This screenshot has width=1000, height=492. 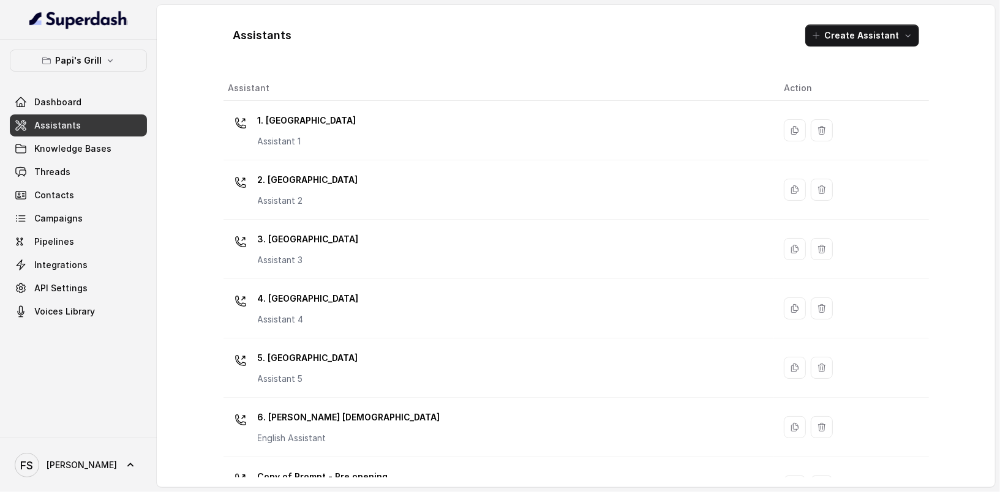 What do you see at coordinates (323, 477) in the screenshot?
I see `p: Copy of Prompt - Pre opening` at bounding box center [323, 477].